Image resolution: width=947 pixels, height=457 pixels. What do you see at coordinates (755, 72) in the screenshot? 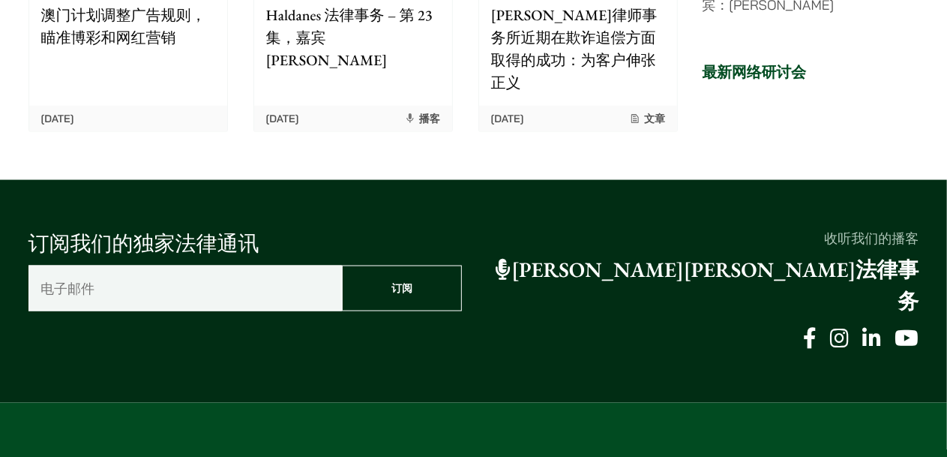
I see `font: 最新网络研讨会` at bounding box center [755, 72].